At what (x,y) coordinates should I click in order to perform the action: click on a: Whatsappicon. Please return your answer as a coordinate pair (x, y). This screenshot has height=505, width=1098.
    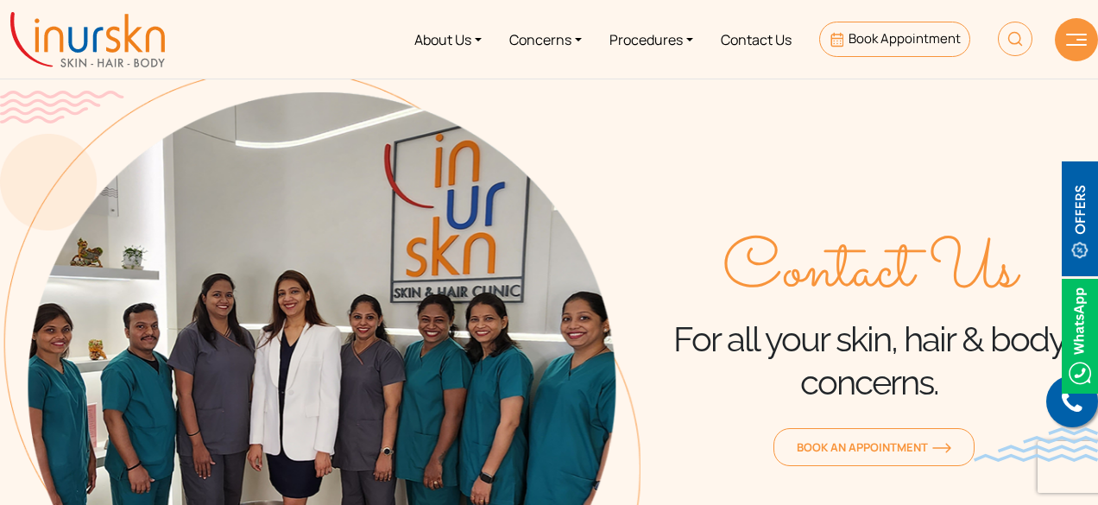
    Looking at the image, I should click on (1080, 334).